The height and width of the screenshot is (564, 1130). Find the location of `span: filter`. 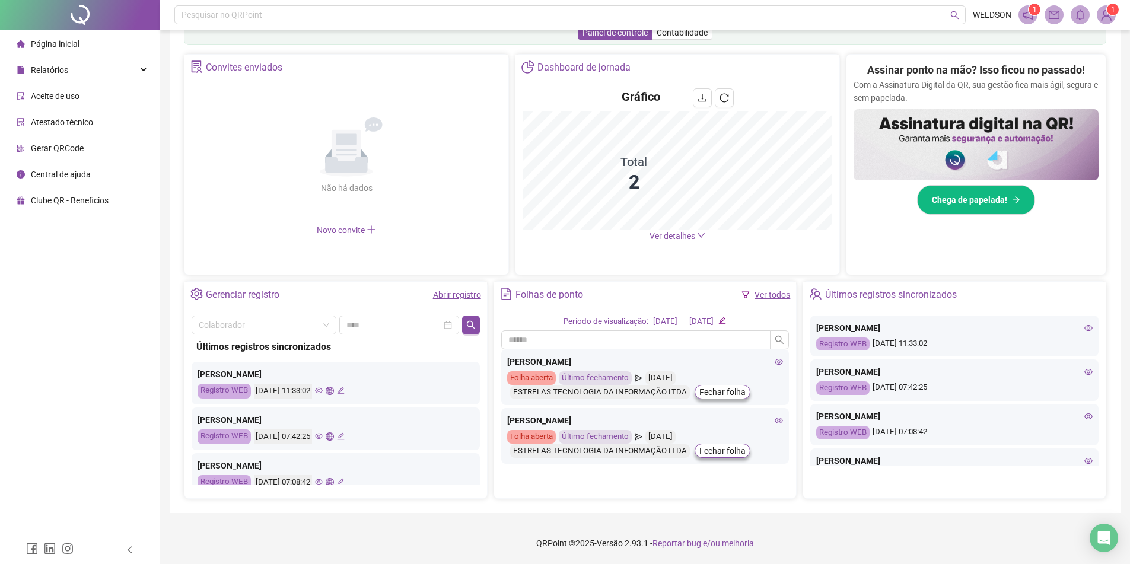

span: filter is located at coordinates (746, 295).